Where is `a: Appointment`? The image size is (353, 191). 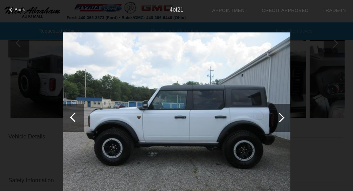
a: Appointment is located at coordinates (230, 10).